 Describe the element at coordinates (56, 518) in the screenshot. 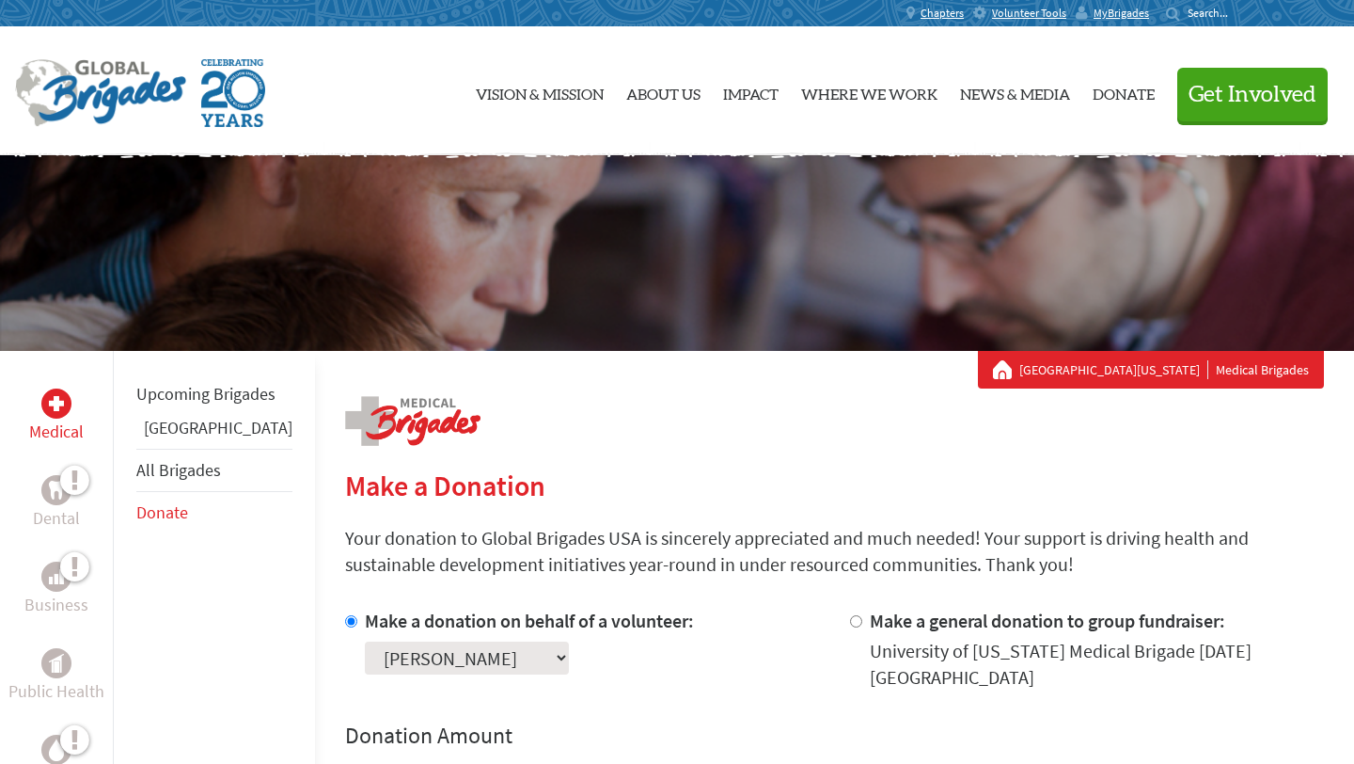

I see `p: Dental` at that location.